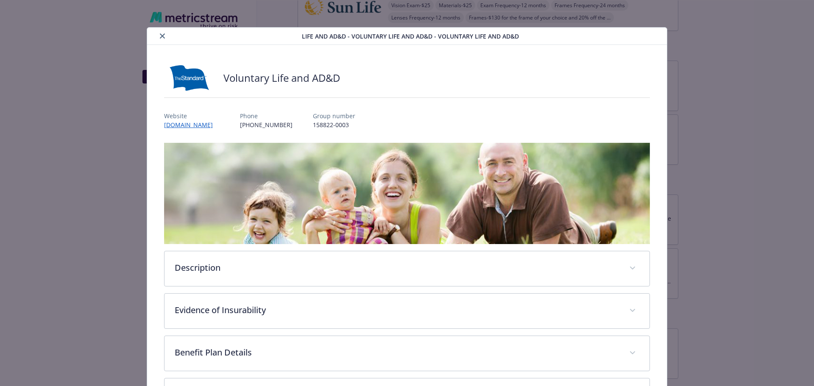 The image size is (814, 386). What do you see at coordinates (162, 36) in the screenshot?
I see `button: close` at bounding box center [162, 36].